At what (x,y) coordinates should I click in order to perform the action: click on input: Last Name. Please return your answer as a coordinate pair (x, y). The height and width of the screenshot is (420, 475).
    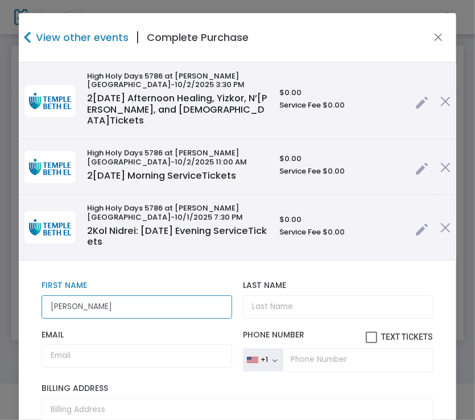
    Looking at the image, I should click on (338, 307).